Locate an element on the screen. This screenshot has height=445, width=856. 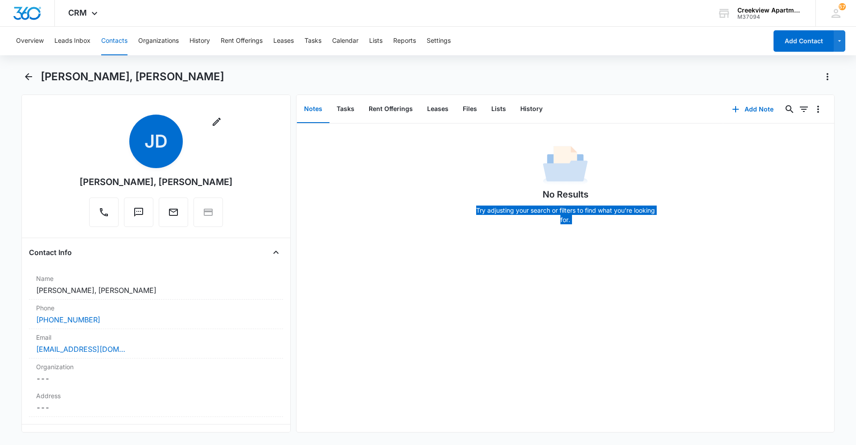
div: account id is located at coordinates (770, 17).